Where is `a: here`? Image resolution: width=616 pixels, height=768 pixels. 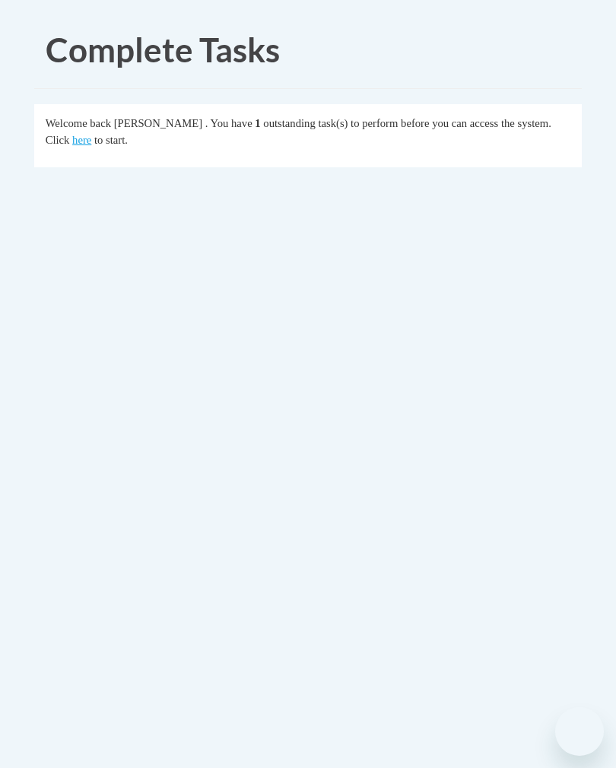
a: here is located at coordinates (81, 140).